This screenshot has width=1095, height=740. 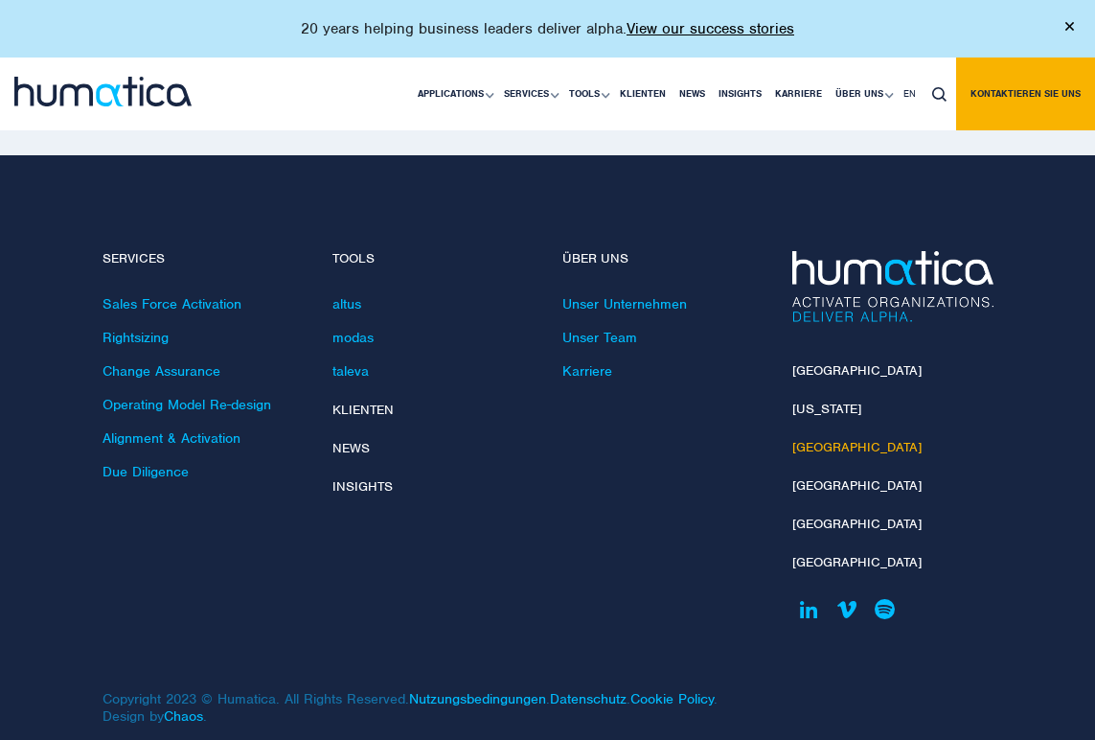 I want to click on a: Humatica on Linkedin, so click(x=809, y=608).